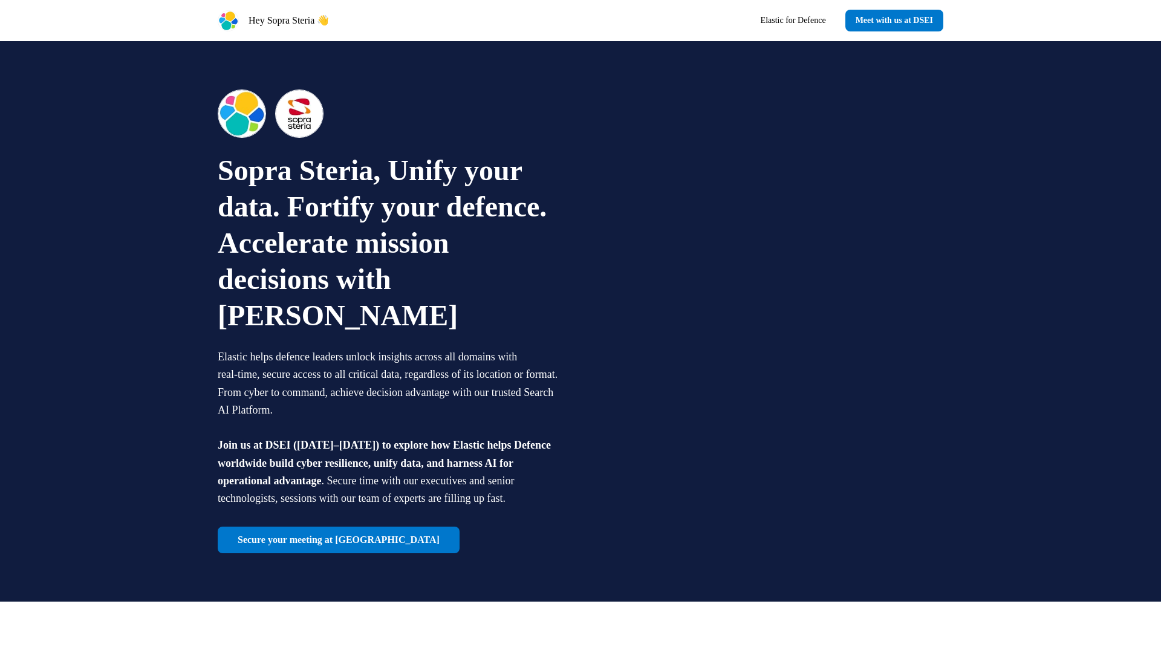 The image size is (1161, 653). I want to click on span: . Secure time with our executives and senior technologists, sessions with our team of experts are..., so click(366, 489).